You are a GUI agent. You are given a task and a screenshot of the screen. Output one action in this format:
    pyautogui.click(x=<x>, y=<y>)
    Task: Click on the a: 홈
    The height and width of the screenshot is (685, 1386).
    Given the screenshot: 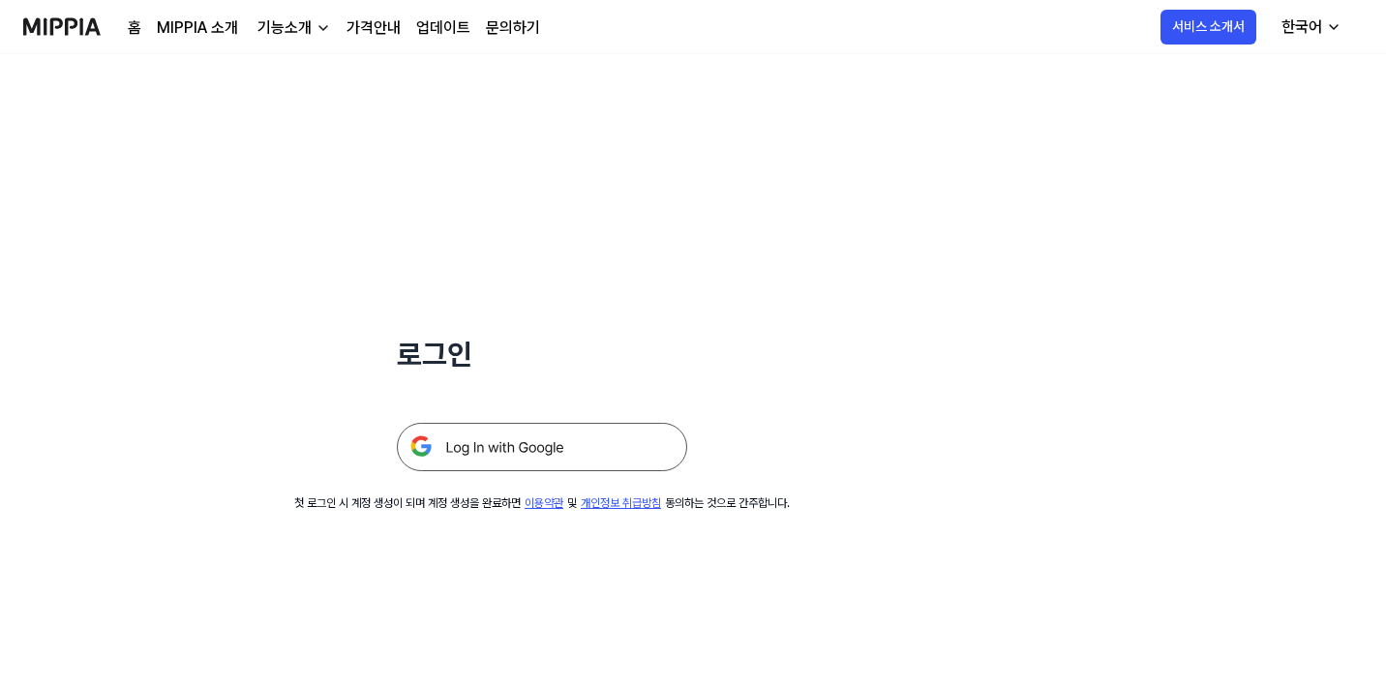 What is the action you would take?
    pyautogui.click(x=135, y=28)
    